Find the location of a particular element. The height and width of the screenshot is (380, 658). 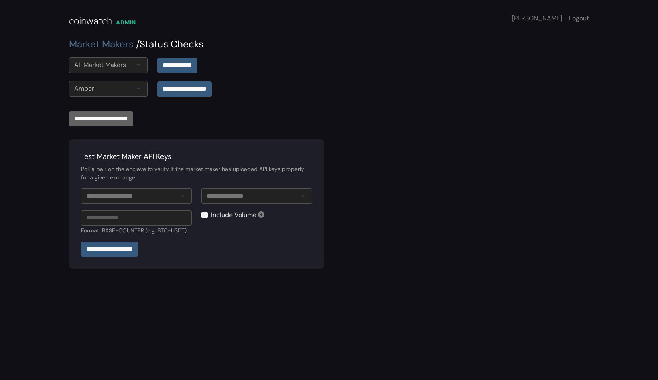

div: coinwatch is located at coordinates (90, 21).